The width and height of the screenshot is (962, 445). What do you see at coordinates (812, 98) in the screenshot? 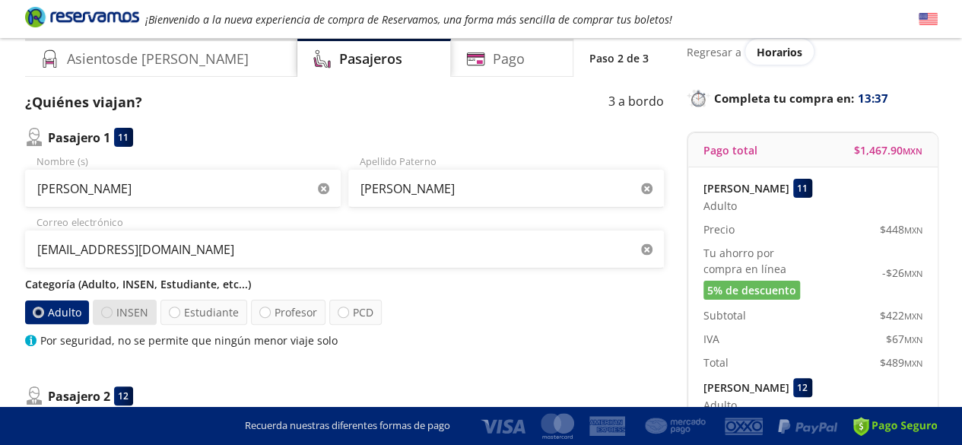
I see `p: Completa tu compra en :` at bounding box center [812, 98].